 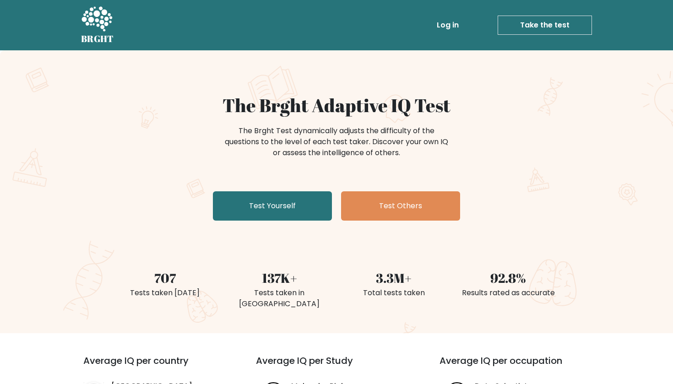 I want to click on a: Log in, so click(x=448, y=25).